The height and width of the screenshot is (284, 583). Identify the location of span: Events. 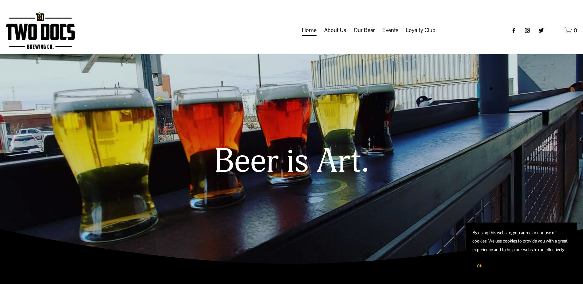
(390, 30).